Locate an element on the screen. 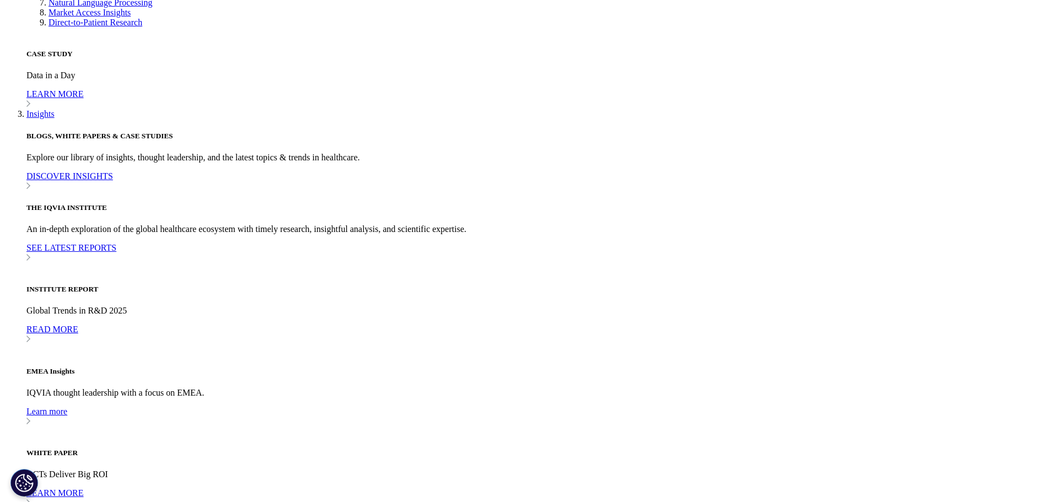 This screenshot has width=1050, height=502. a: LEARN MORE is located at coordinates (536, 99).